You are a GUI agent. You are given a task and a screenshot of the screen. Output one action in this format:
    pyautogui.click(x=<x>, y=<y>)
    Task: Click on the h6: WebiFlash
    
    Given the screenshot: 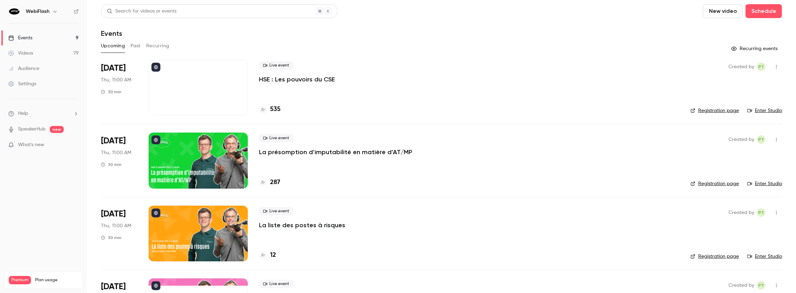 What is the action you would take?
    pyautogui.click(x=38, y=11)
    